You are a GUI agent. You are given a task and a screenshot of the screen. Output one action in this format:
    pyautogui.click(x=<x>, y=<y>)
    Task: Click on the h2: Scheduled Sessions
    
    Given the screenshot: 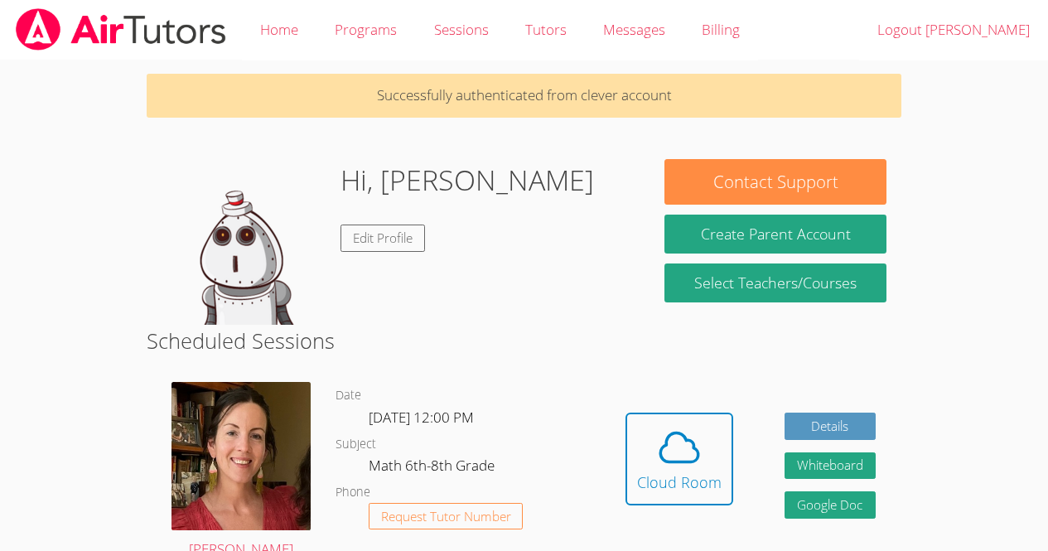 What is the action you would take?
    pyautogui.click(x=524, y=341)
    